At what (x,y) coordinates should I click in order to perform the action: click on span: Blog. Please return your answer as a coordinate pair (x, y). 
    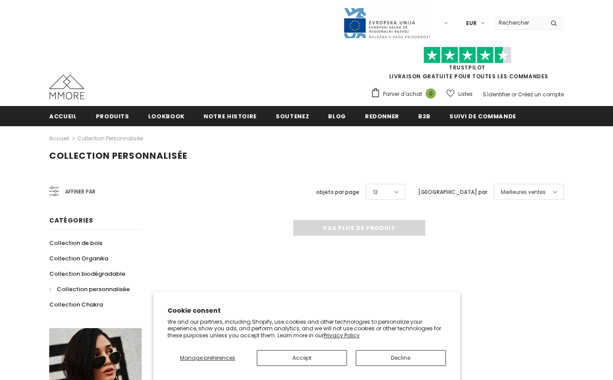
    Looking at the image, I should click on (337, 116).